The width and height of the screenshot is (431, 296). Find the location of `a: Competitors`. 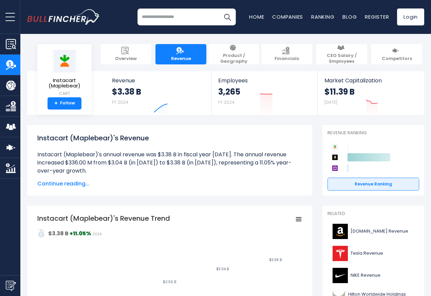

a: Competitors is located at coordinates (396, 54).